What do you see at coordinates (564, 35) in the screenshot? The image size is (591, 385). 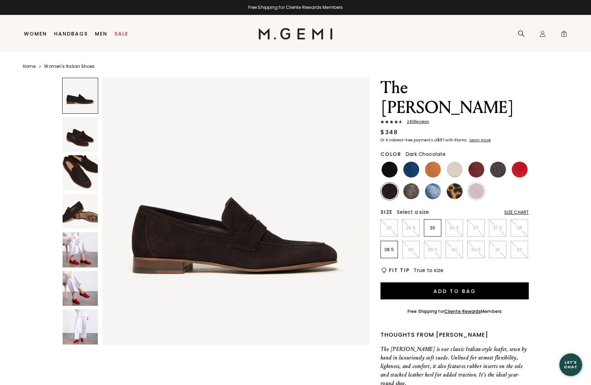 I see `span: 3` at bounding box center [564, 35].